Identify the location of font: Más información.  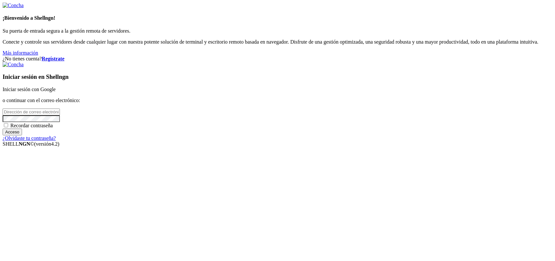
(20, 53).